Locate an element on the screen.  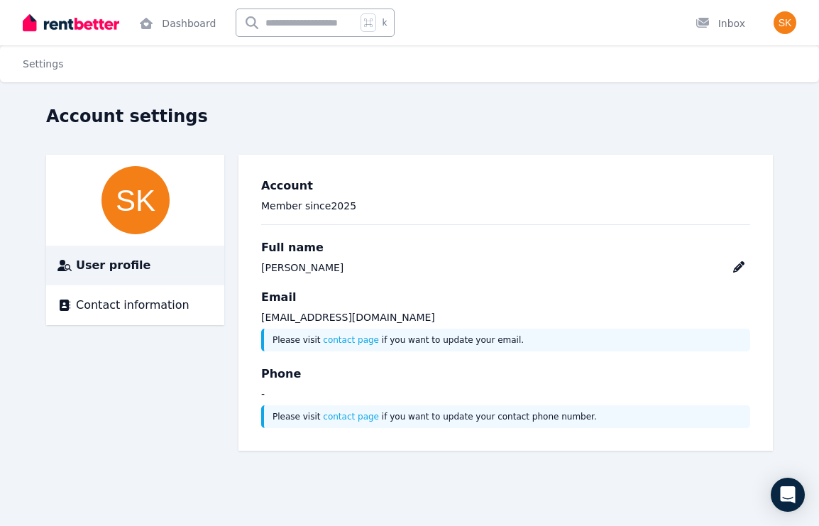
p: Please visit if you want to update your email. is located at coordinates (507, 340).